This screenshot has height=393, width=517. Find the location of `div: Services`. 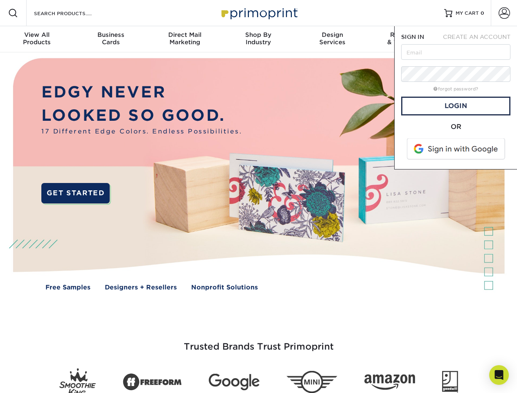

div: Services is located at coordinates (332, 38).